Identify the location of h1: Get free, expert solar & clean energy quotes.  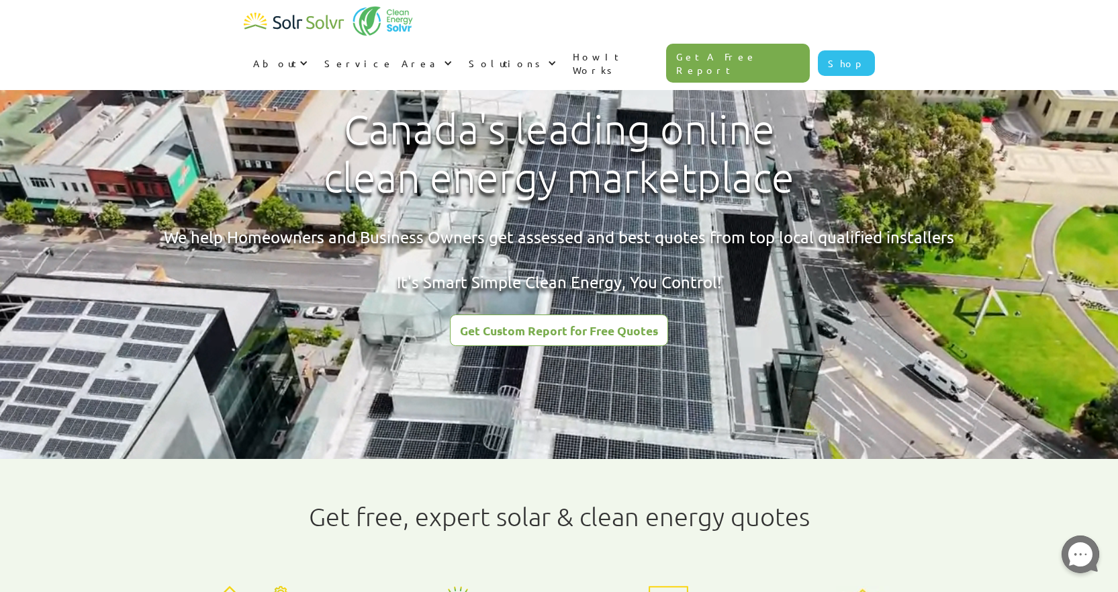
(559, 516).